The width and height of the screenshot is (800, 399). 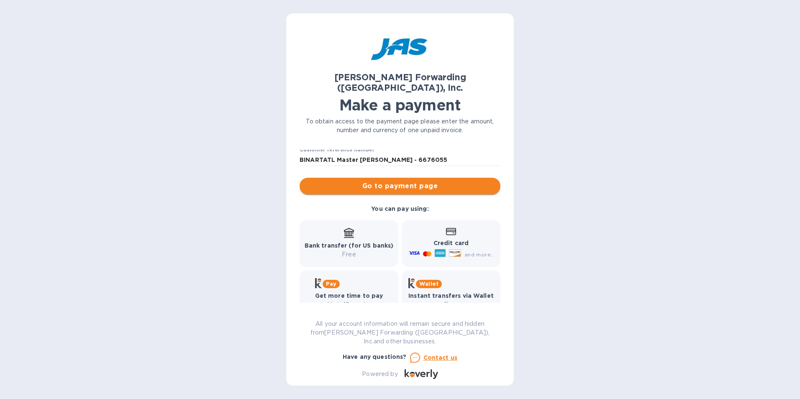 I want to click on b: Get more time to pay, so click(x=349, y=296).